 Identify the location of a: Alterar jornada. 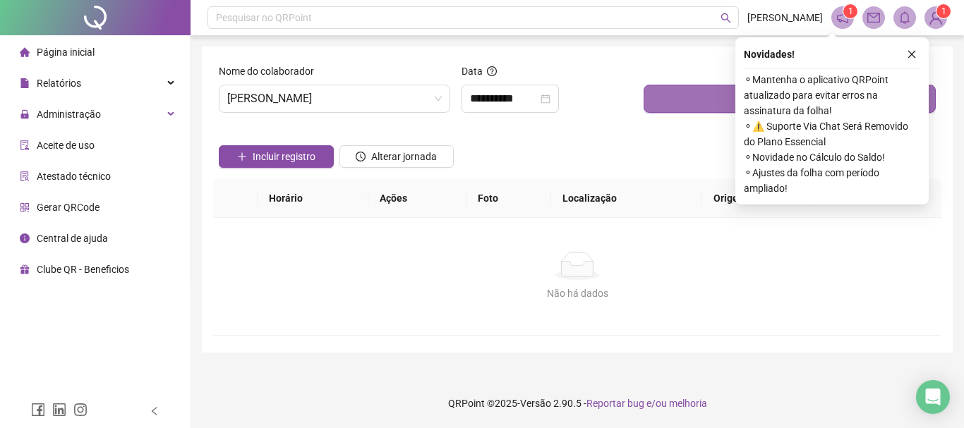
(397, 158).